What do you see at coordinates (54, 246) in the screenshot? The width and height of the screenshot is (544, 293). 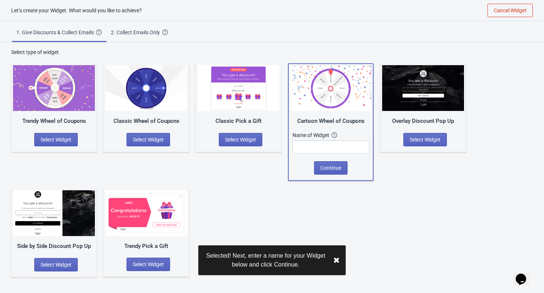 I see `div: Side by Side Discount Pop Up` at bounding box center [54, 246].